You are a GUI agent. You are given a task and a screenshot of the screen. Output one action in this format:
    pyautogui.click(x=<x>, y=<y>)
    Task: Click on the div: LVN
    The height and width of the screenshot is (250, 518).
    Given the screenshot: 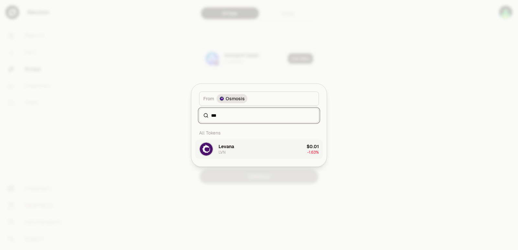 What is the action you would take?
    pyautogui.click(x=222, y=152)
    